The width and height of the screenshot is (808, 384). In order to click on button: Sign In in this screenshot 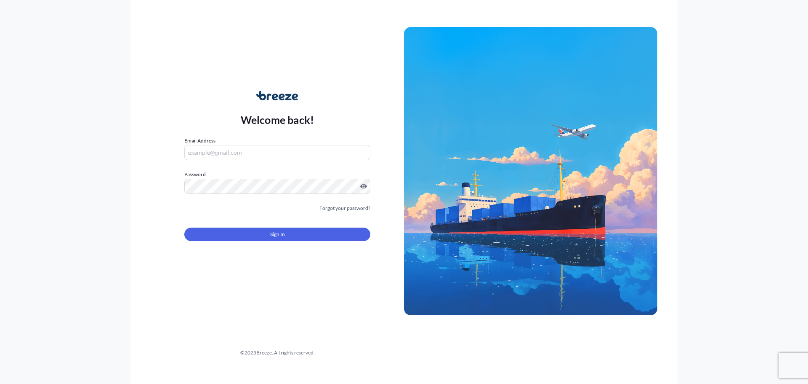, I will do `click(277, 234)`.